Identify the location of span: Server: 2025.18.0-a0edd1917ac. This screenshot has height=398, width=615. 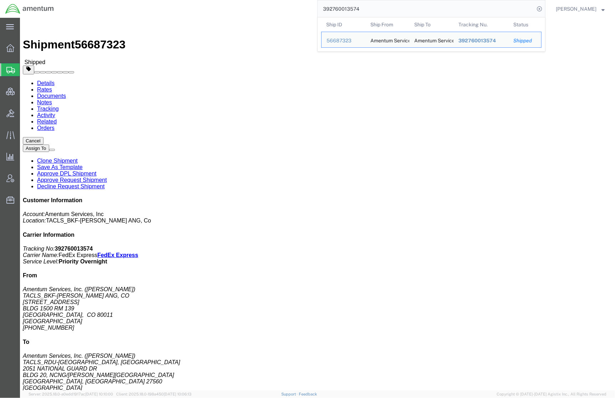
(71, 394).